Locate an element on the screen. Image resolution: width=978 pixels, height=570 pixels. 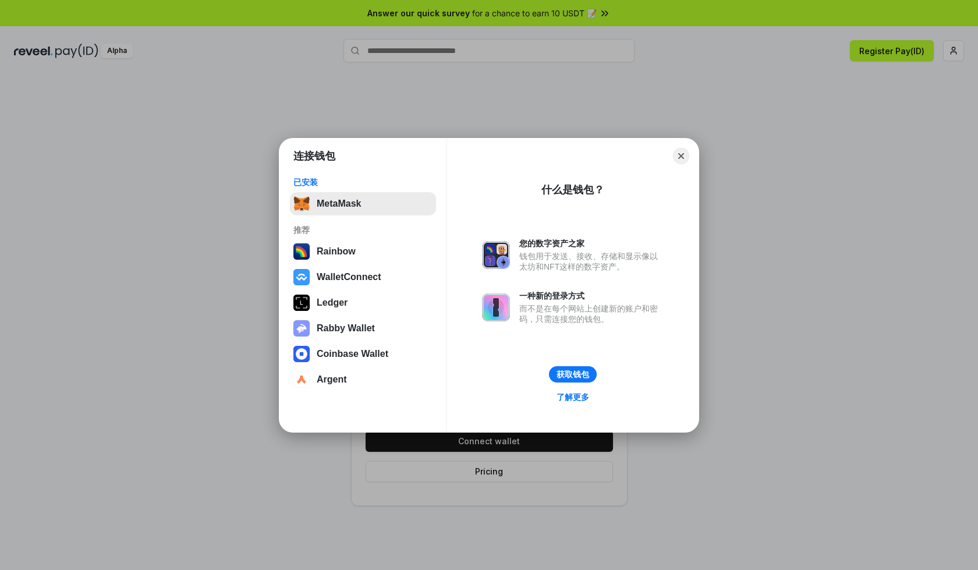
div: 获取钱包 is located at coordinates (573, 374).